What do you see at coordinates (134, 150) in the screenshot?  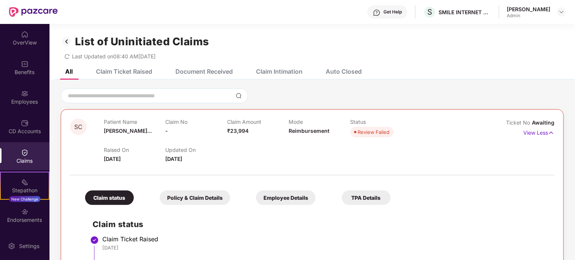 I see `p: Raised On` at bounding box center [134, 150].